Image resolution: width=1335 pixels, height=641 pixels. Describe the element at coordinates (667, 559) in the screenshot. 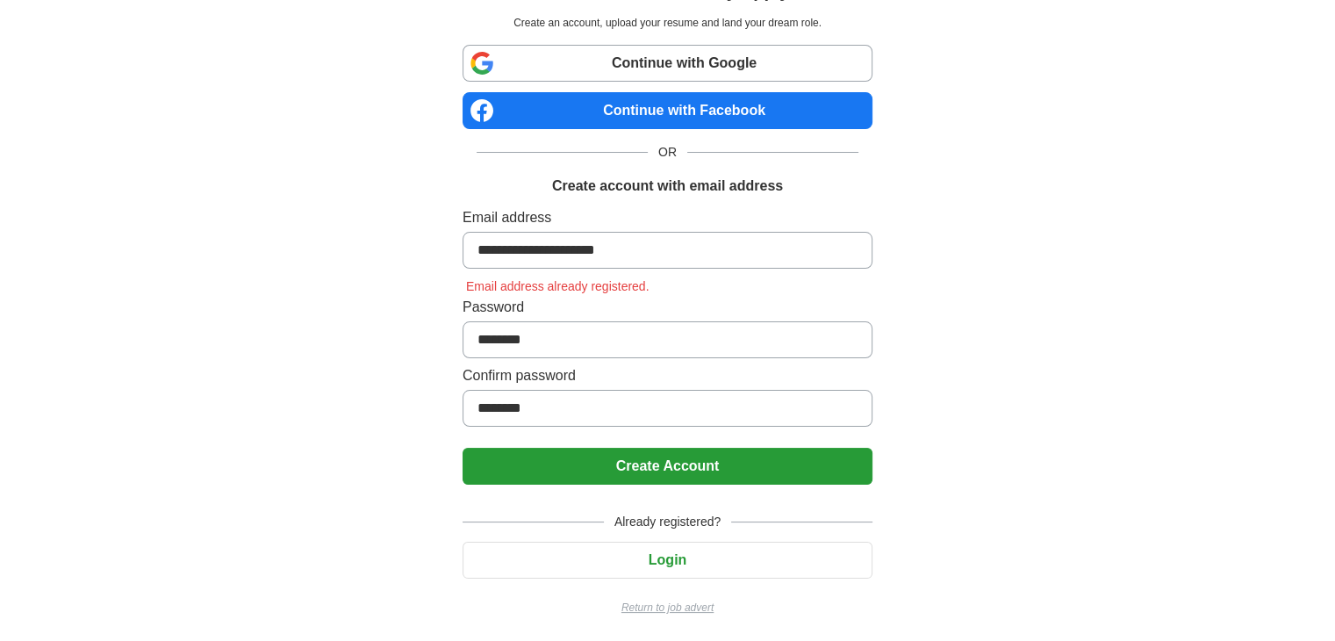

I see `a: Login` at that location.